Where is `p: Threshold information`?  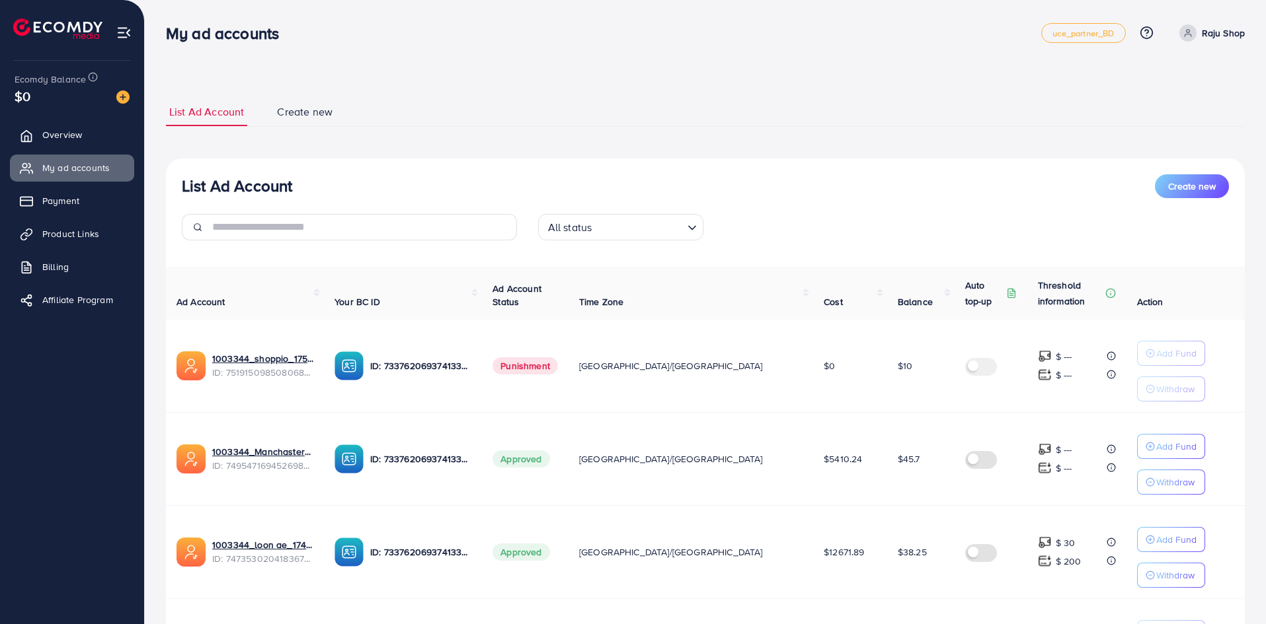 p: Threshold information is located at coordinates (1070, 293).